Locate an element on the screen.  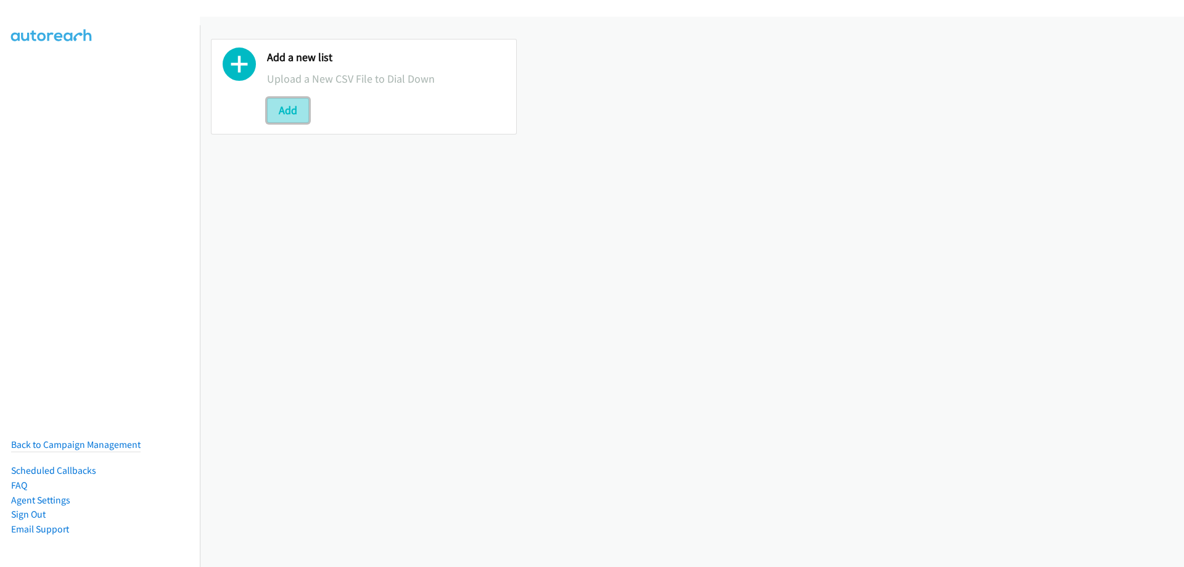
h2: Add a new list is located at coordinates (386, 57).